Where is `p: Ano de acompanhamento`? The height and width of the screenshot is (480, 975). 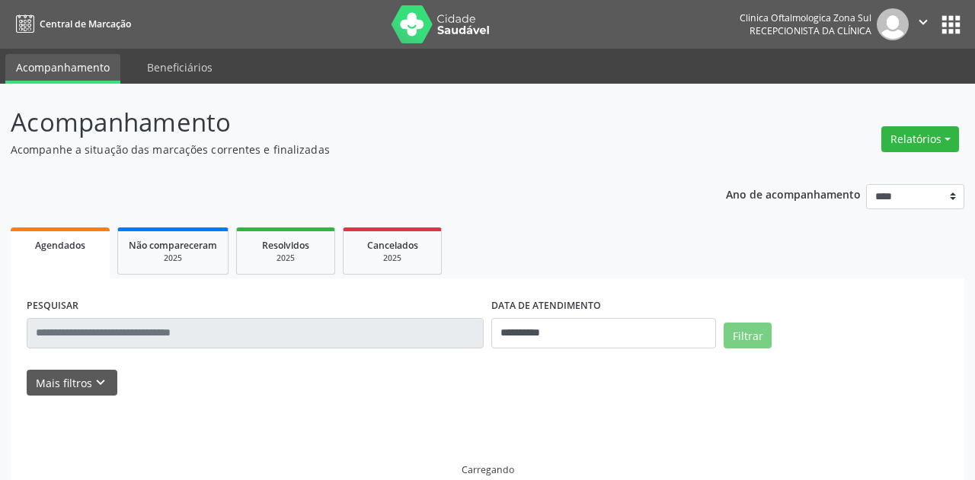
p: Ano de acompanhamento is located at coordinates (793, 193).